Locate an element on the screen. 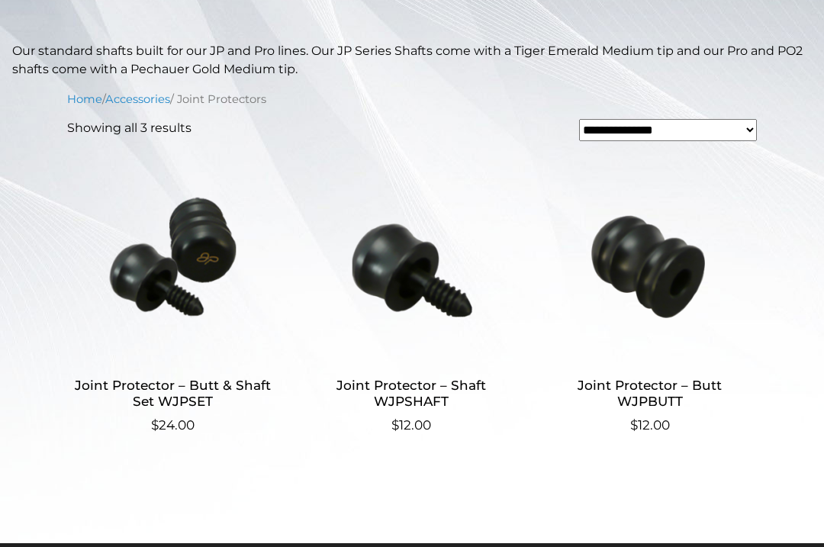  a: Joint Protector – Shaft WJPSHAFT $12.00 is located at coordinates (411, 294).